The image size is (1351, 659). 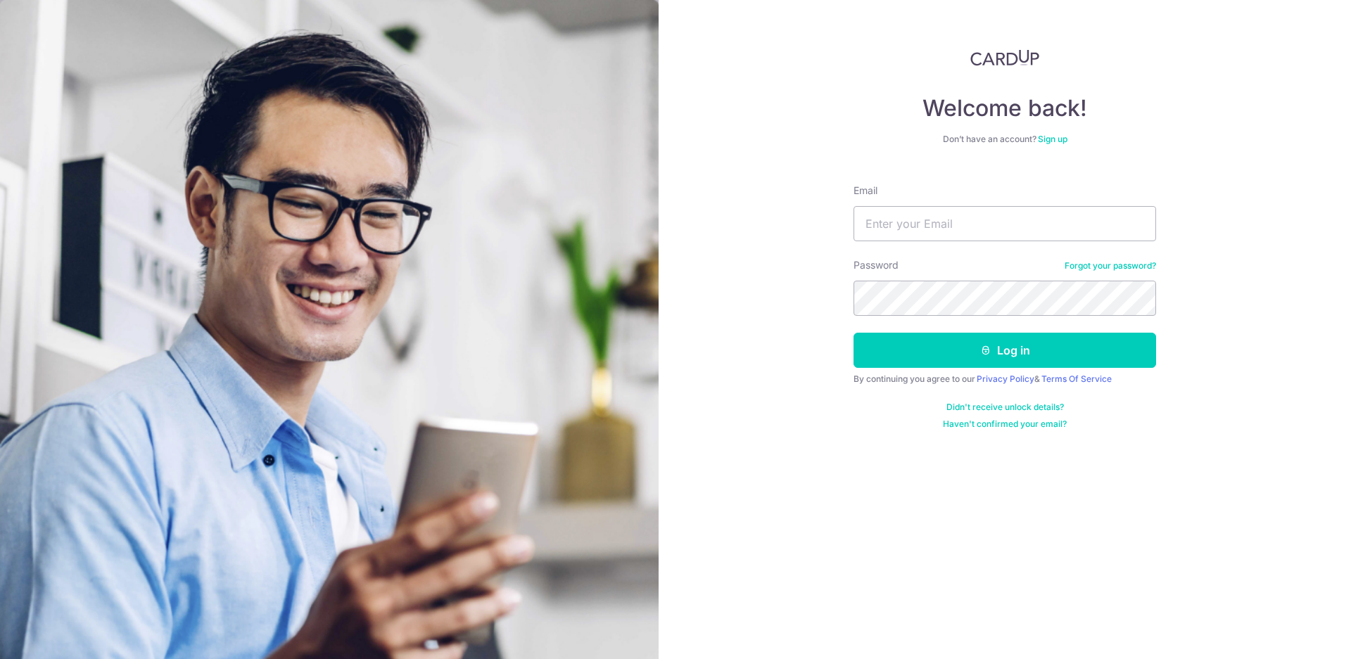 What do you see at coordinates (1005, 224) in the screenshot?
I see `input: Enter your Email` at bounding box center [1005, 224].